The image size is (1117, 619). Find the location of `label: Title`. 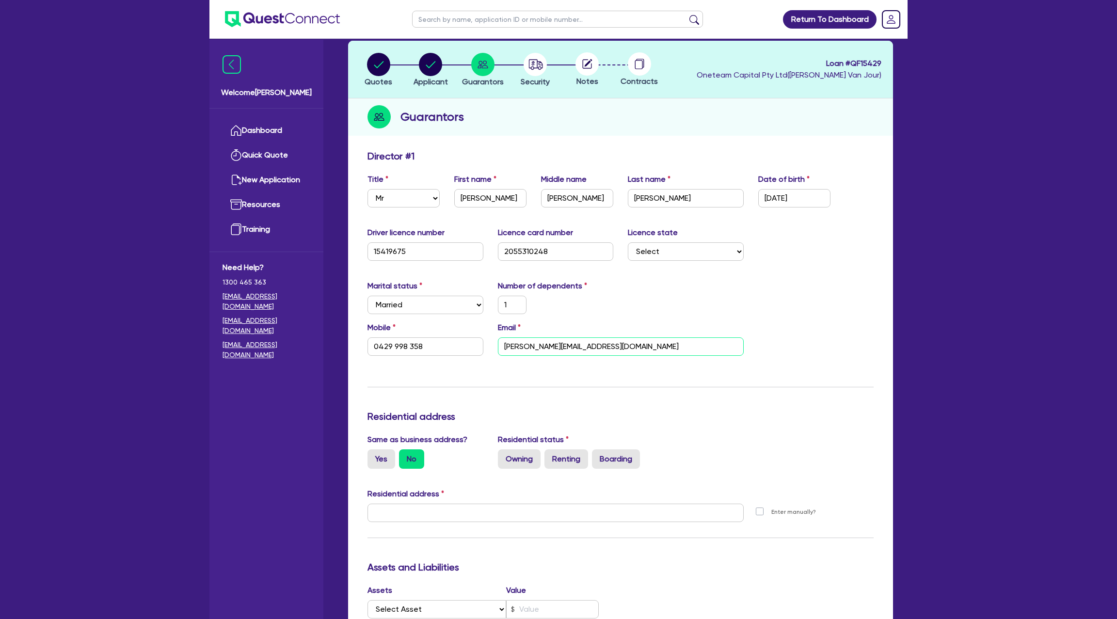

label: Title is located at coordinates (378, 179).